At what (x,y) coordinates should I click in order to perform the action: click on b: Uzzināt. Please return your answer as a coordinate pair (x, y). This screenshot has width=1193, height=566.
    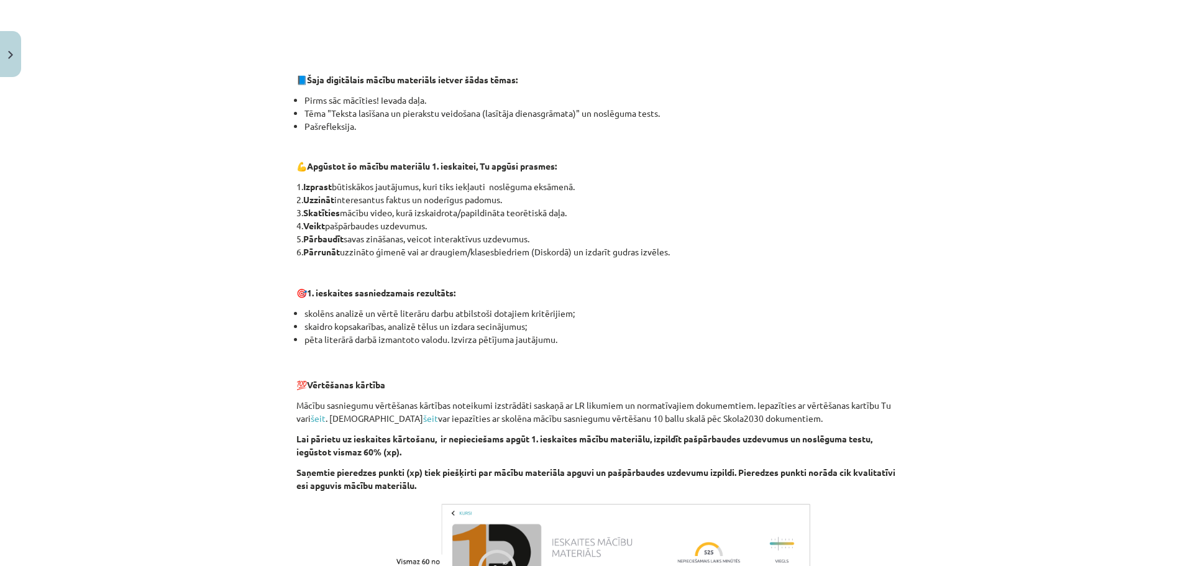
    Looking at the image, I should click on (319, 199).